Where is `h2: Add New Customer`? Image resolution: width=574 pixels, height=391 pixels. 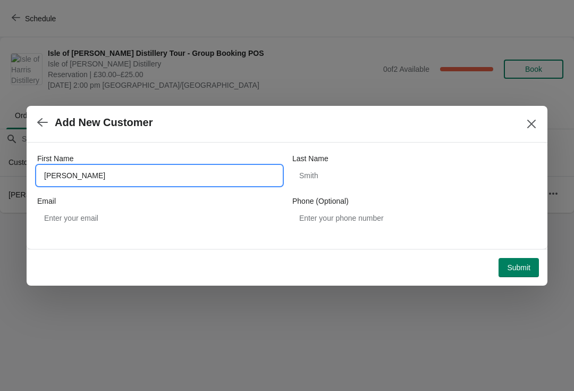
h2: Add New Customer is located at coordinates (104, 122).